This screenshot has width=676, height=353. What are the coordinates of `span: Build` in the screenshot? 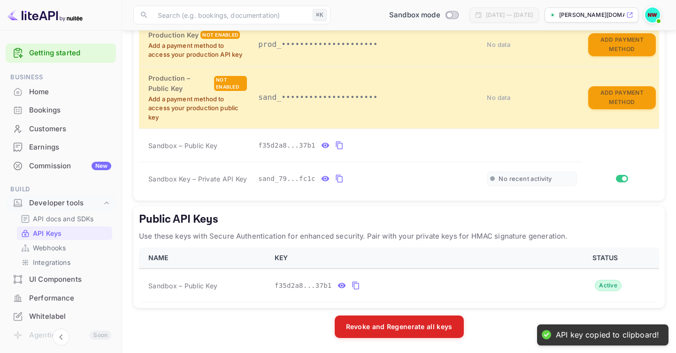 It's located at (61, 190).